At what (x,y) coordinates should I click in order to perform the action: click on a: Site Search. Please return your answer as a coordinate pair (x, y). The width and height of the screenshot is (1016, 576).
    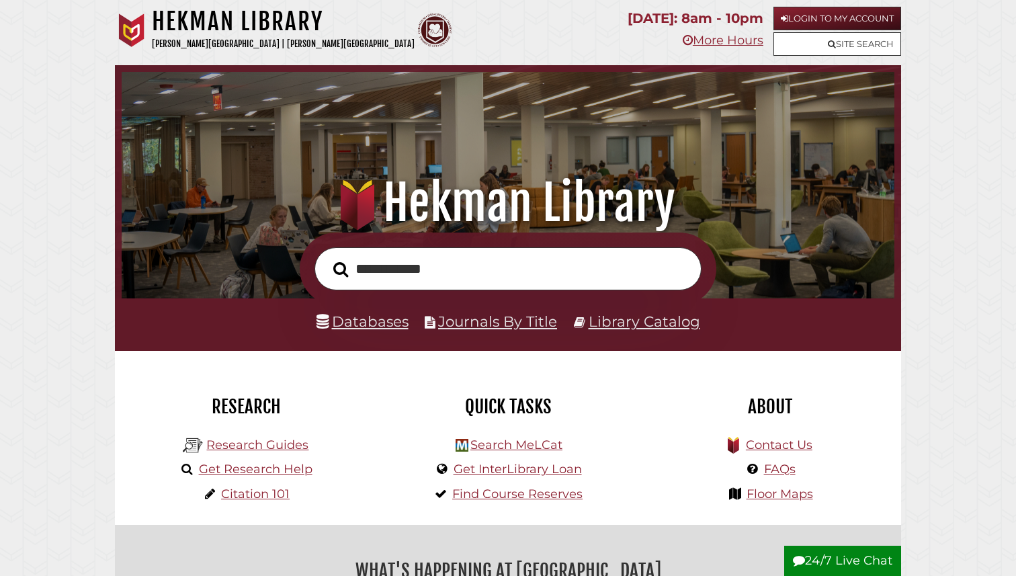
    Looking at the image, I should click on (838, 44).